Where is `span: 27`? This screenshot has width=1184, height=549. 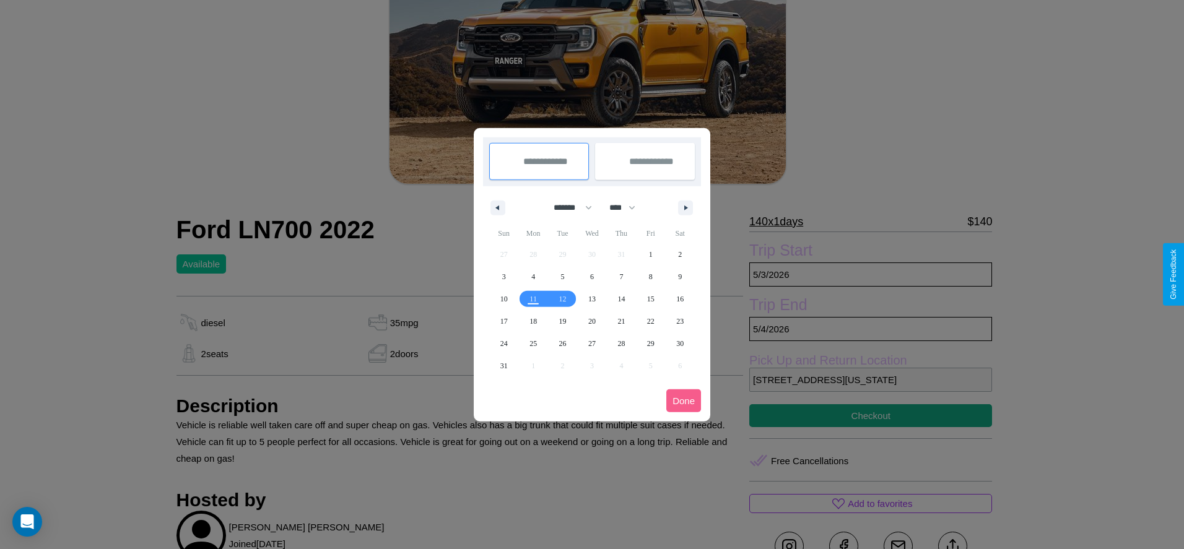 span: 27 is located at coordinates (592, 344).